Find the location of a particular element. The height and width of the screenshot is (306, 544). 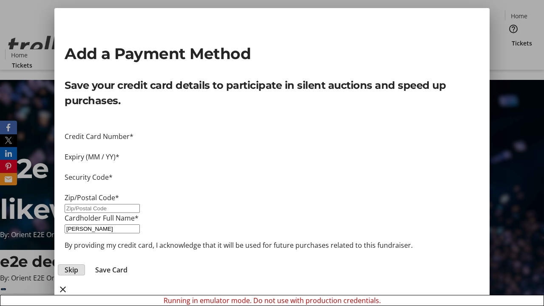

label: Expiry (MM / YY)* is located at coordinates (92, 157).